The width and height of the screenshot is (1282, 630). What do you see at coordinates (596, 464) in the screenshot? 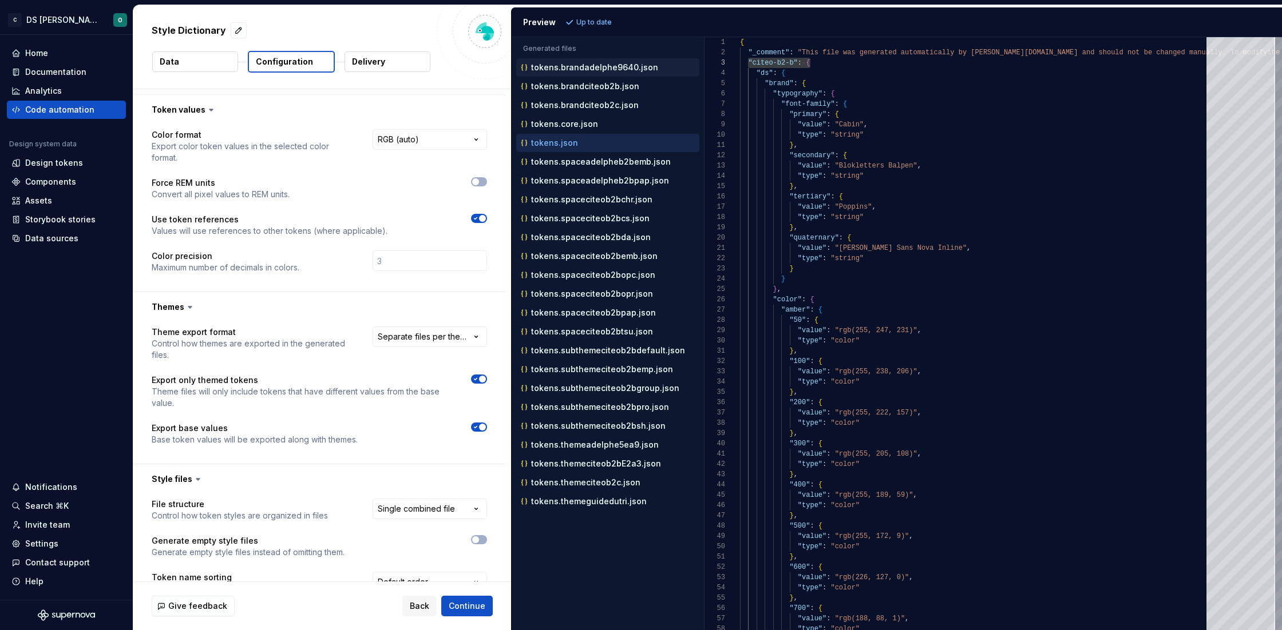
I see `p: tokens.themeciteob2bE2a3.json` at bounding box center [596, 464].